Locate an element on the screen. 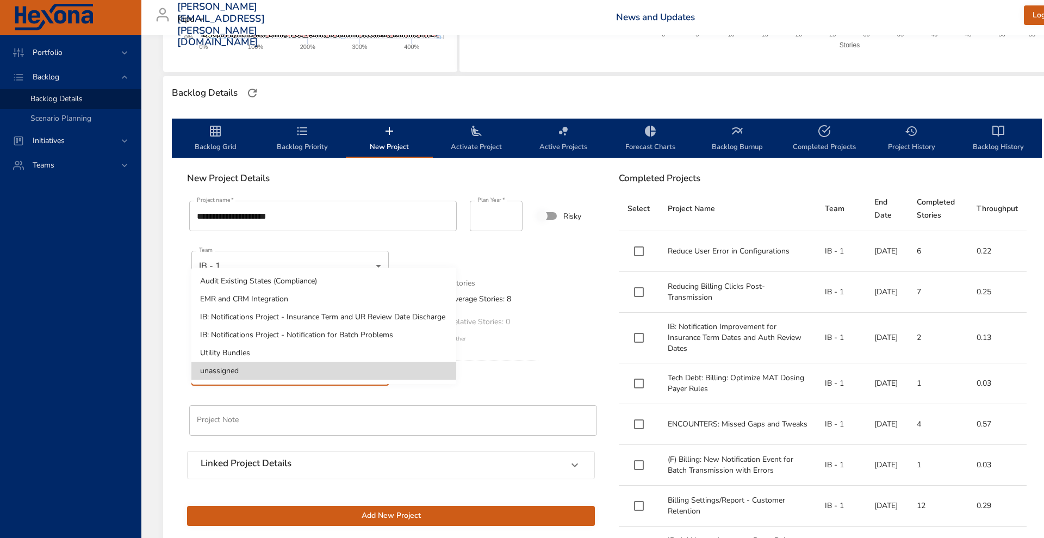 The height and width of the screenshot is (538, 1044). li: Utility Bundles is located at coordinates (323, 352).